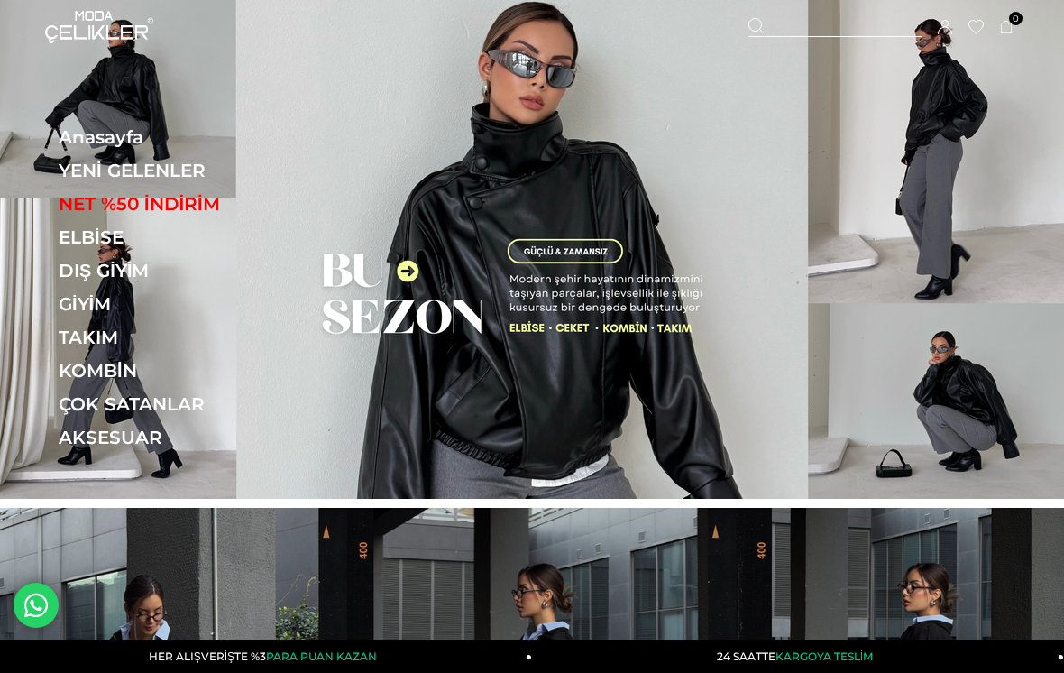  Describe the element at coordinates (1007, 27) in the screenshot. I see `a: 0` at that location.